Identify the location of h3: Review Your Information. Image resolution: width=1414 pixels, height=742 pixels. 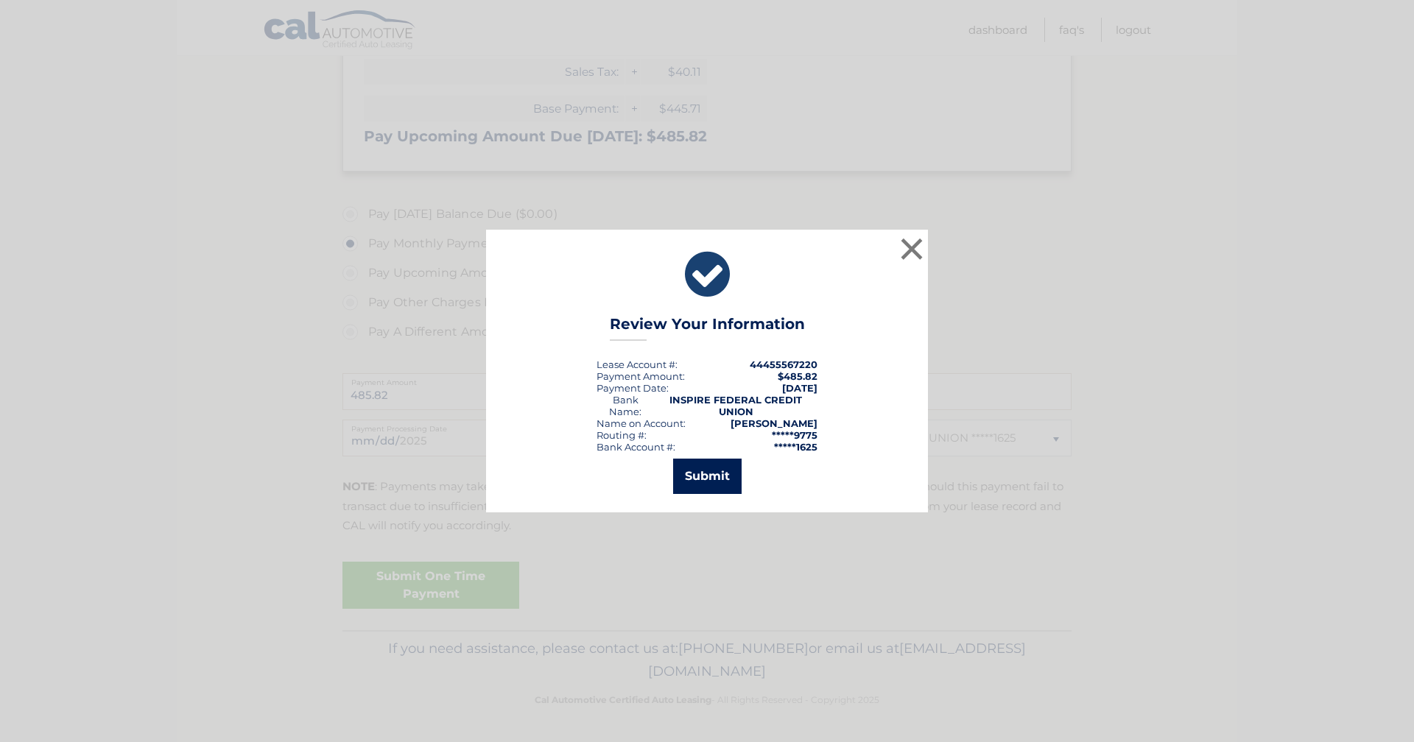
(707, 328).